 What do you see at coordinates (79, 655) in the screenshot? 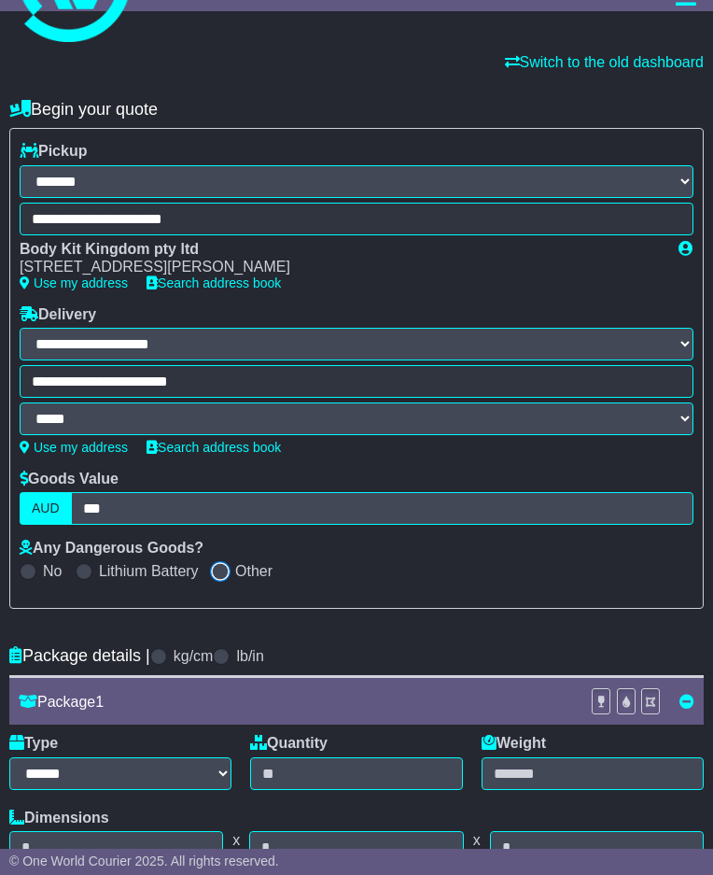
I see `h4: Package details |` at bounding box center [79, 655].